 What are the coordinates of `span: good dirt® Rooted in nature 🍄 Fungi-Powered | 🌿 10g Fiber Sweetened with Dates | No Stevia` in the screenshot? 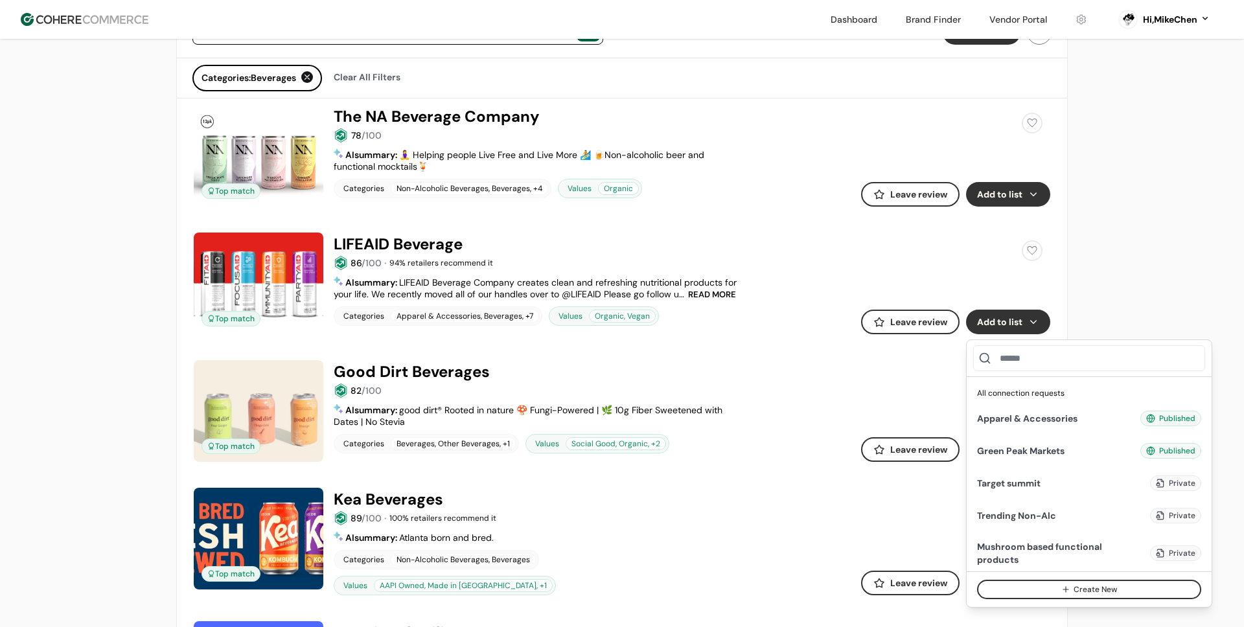 It's located at (528, 416).